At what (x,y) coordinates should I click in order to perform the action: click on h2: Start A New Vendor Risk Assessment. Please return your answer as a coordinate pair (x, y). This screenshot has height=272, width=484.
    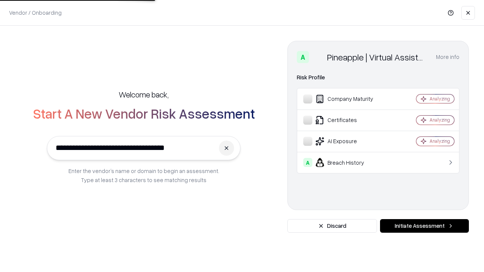
    Looking at the image, I should click on (144, 113).